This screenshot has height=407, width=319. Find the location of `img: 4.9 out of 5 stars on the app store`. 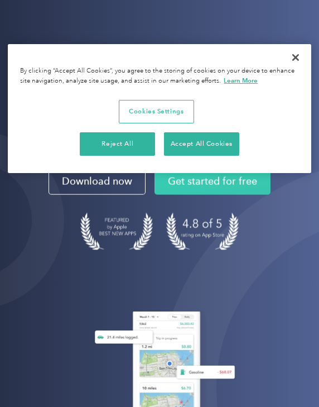

img: 4.9 out of 5 stars on the app store is located at coordinates (203, 231).